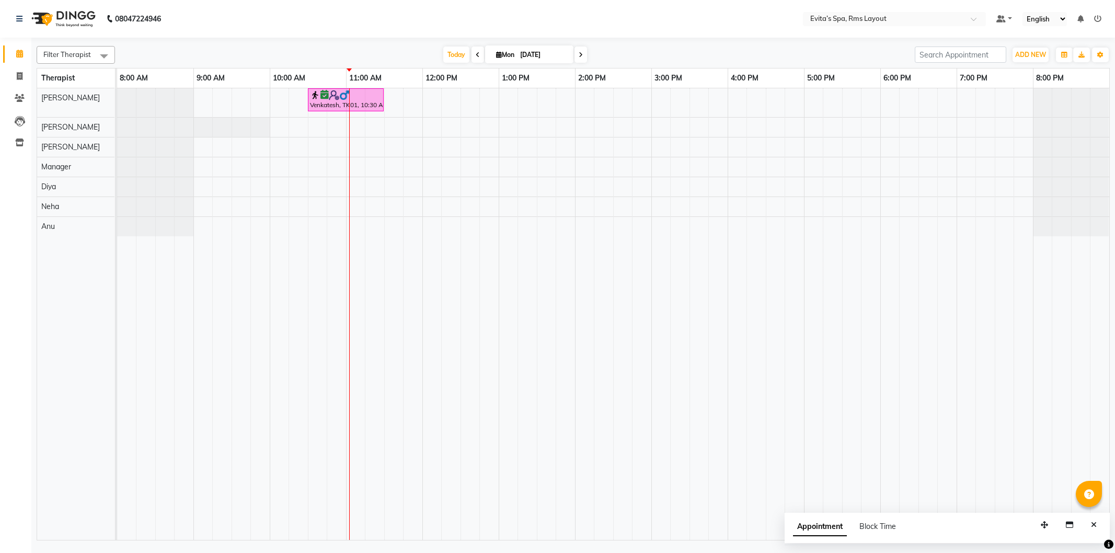  Describe the element at coordinates (346, 100) in the screenshot. I see `div: Venkatesh, TK01, 10:30 AM-11:30 AM, Muscle Relaxing massage` at that location.